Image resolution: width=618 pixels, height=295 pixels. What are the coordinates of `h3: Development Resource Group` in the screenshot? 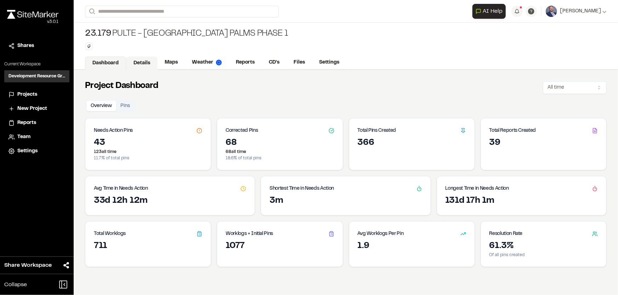 It's located at (37, 76).